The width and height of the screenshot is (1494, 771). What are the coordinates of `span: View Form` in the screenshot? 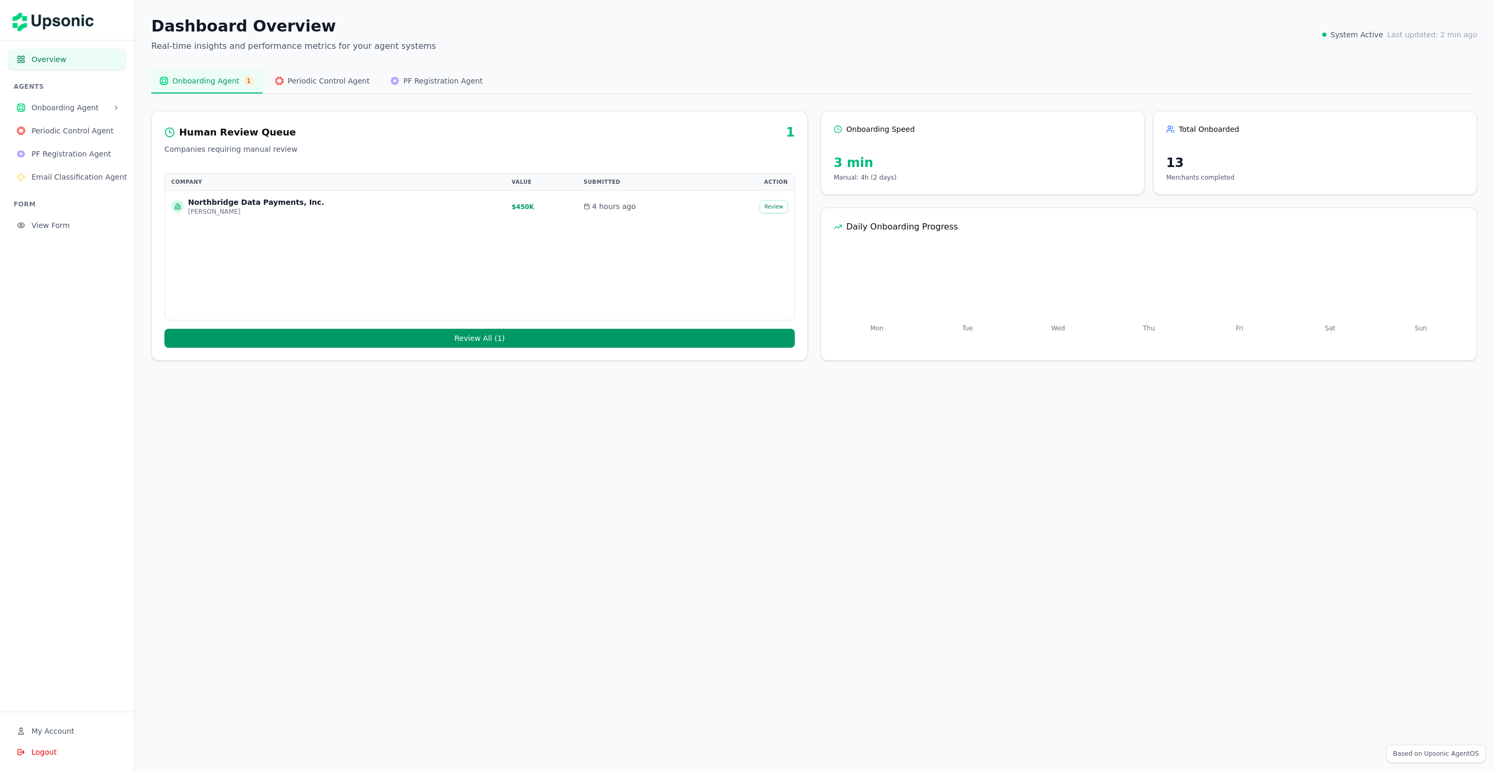 It's located at (74, 225).